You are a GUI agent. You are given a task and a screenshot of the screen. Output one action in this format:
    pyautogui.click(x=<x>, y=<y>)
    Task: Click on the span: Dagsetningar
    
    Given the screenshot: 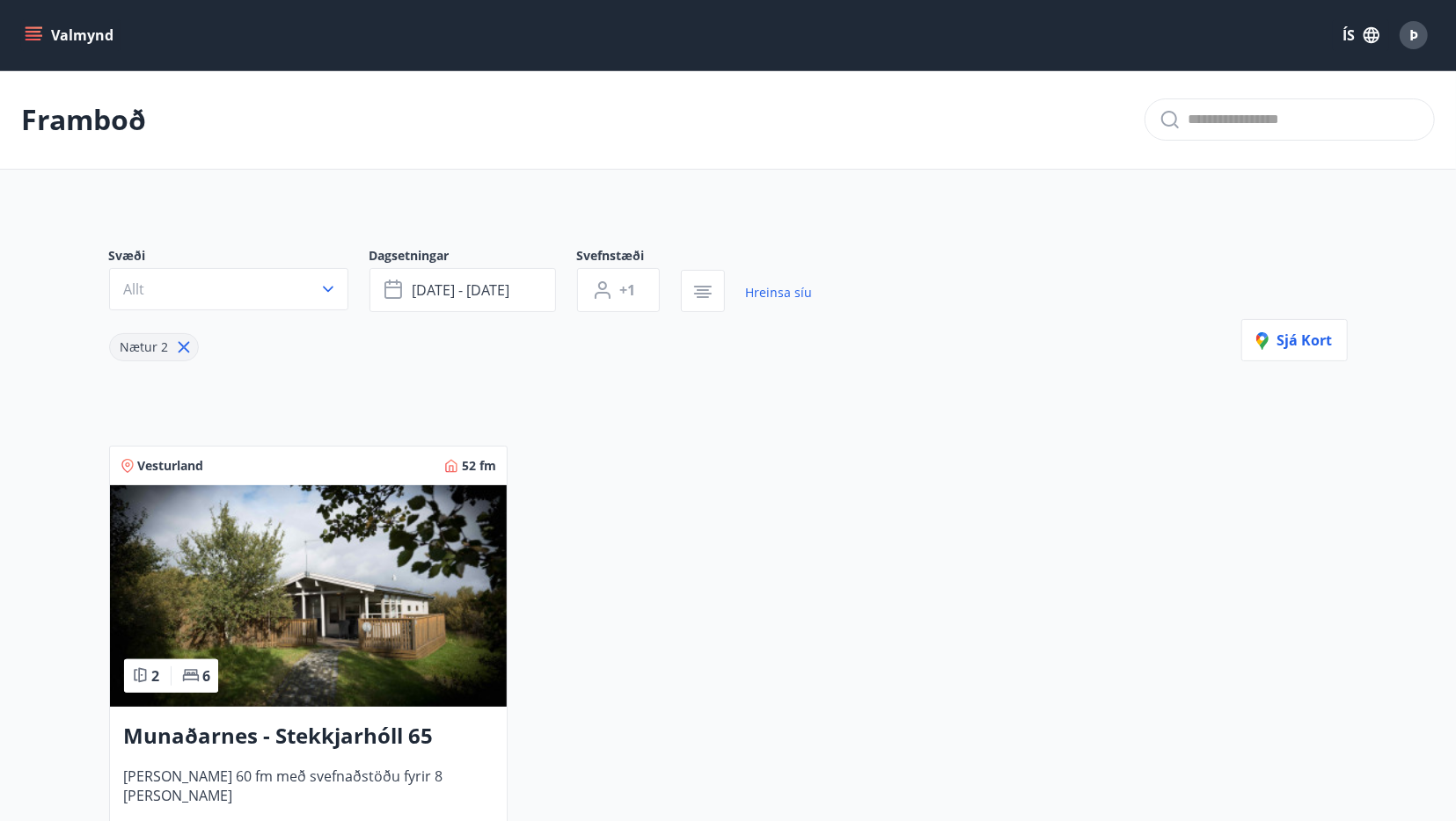 What is the action you would take?
    pyautogui.click(x=473, y=258)
    